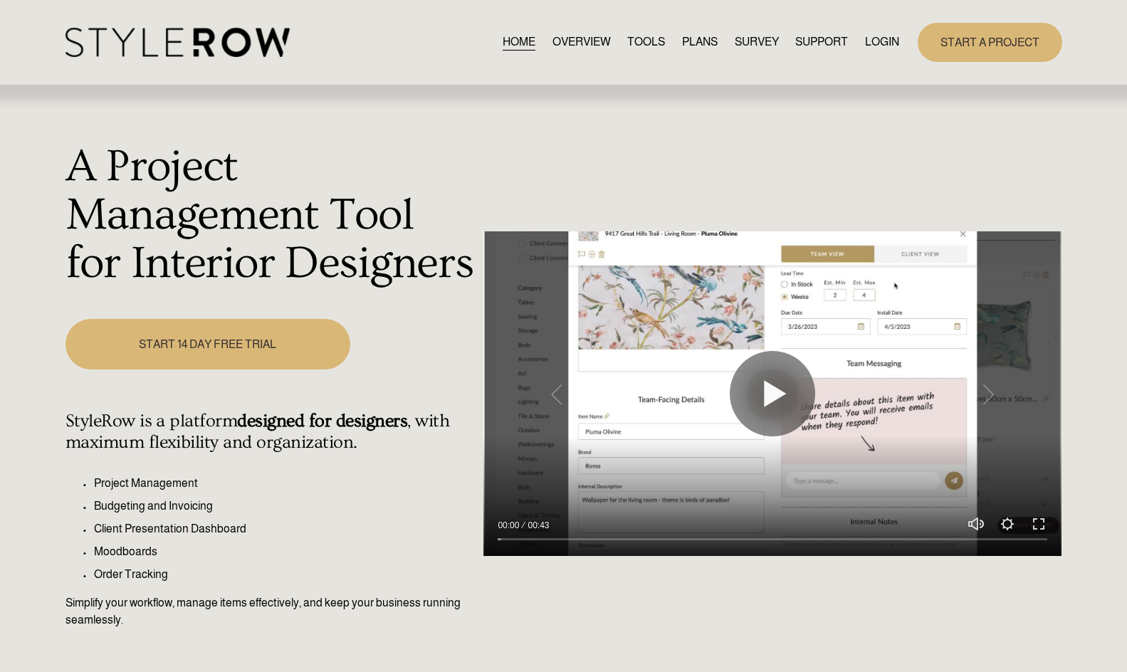  What do you see at coordinates (582, 42) in the screenshot?
I see `a: OVERVIEW` at bounding box center [582, 42].